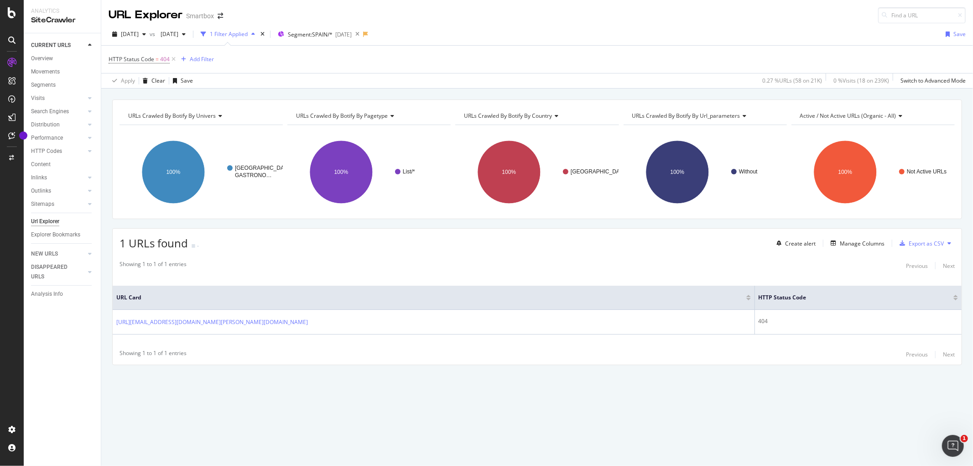 Image resolution: width=973 pixels, height=466 pixels. Describe the element at coordinates (56, 235) in the screenshot. I see `div: Explorer Bookmarks` at that location.